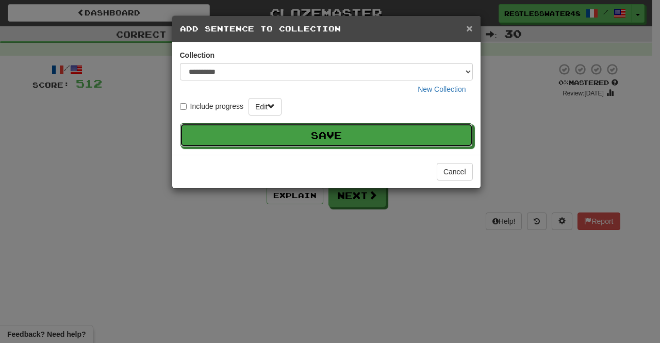 This screenshot has height=343, width=660. Describe the element at coordinates (212, 106) in the screenshot. I see `label: Include progress` at that location.